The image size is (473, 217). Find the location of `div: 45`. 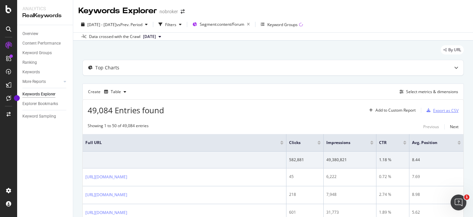

div: 45 is located at coordinates (305, 176).